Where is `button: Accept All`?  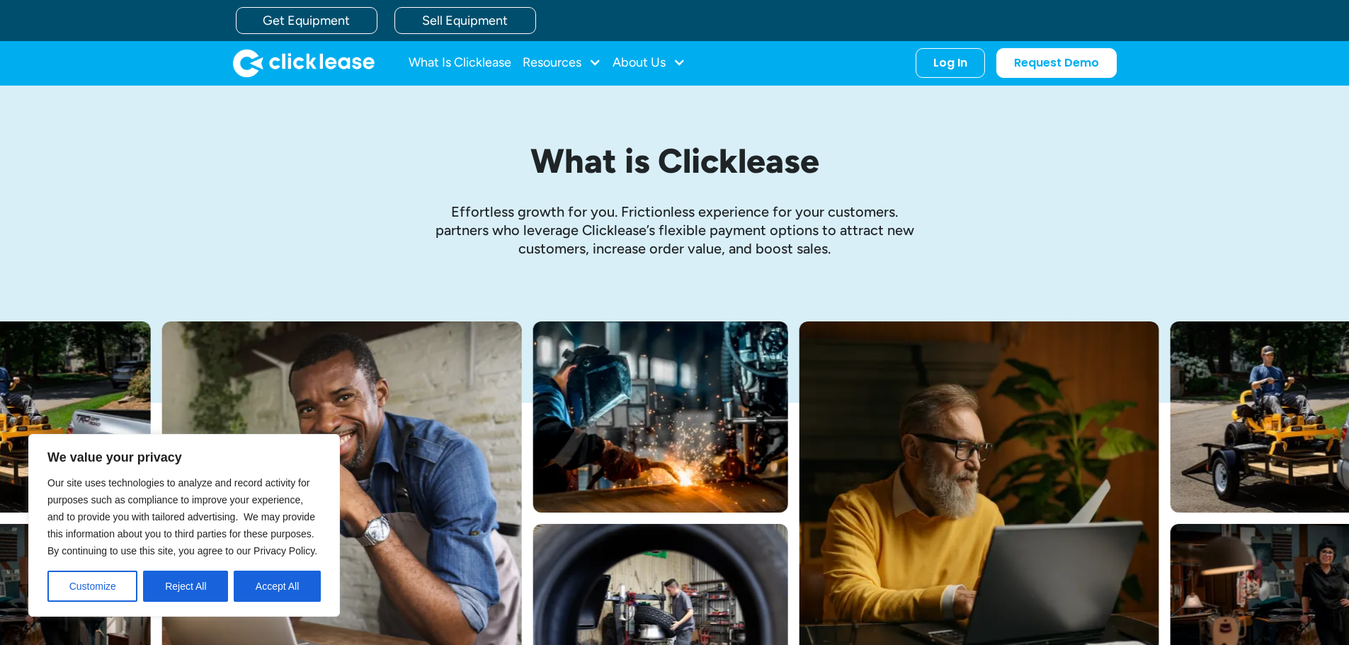
button: Accept All is located at coordinates (277, 586).